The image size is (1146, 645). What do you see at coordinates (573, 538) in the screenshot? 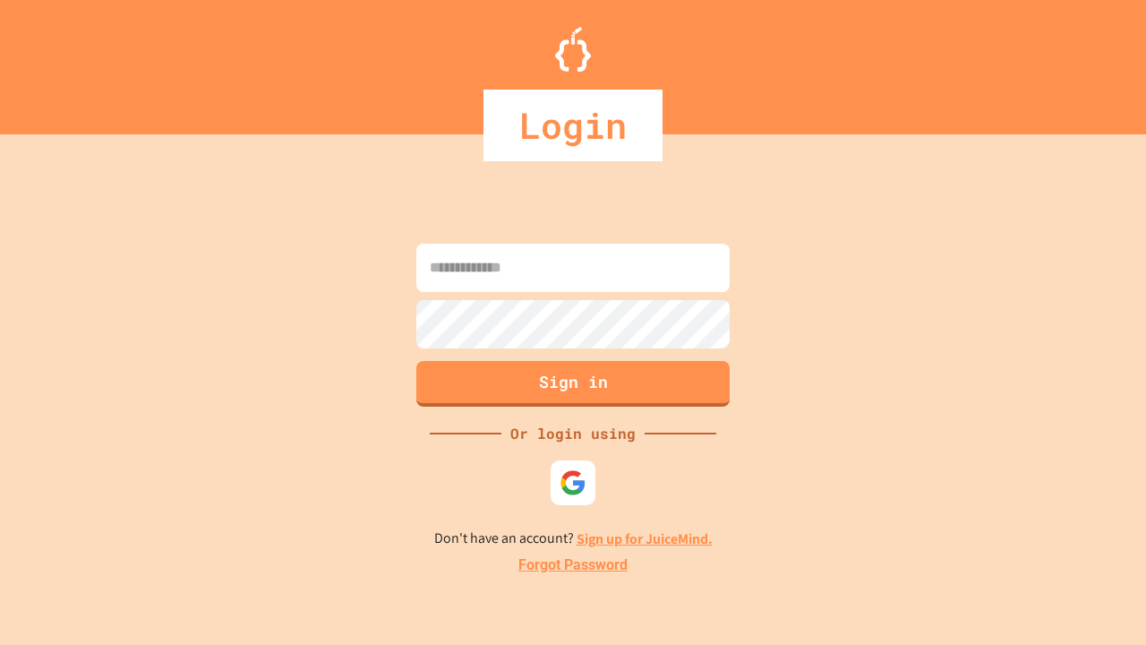
I see `p: Don't have an account?` at bounding box center [573, 538].